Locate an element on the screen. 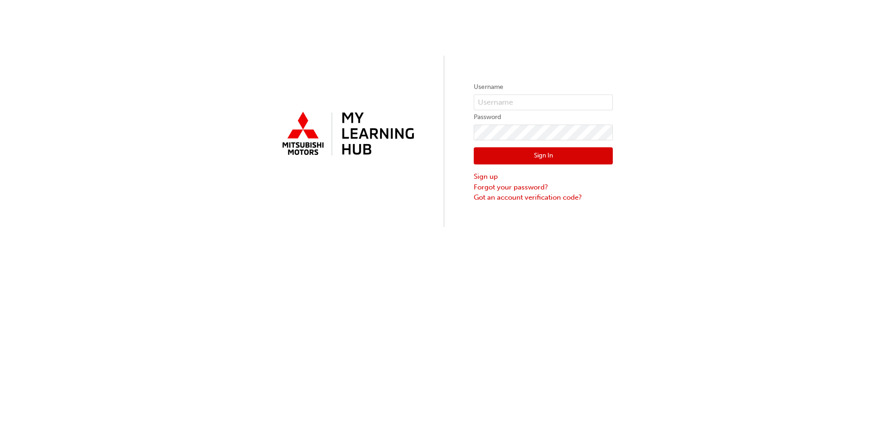  label: Username is located at coordinates (543, 87).